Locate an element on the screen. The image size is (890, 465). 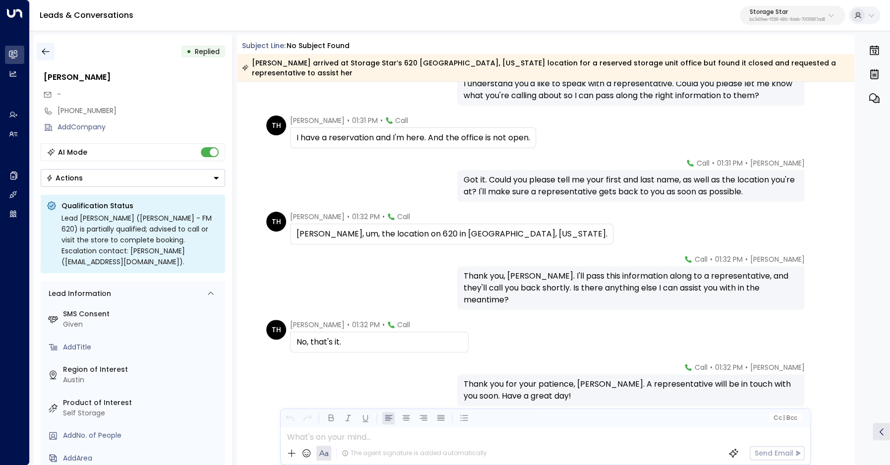
div: The agent signature is added automatically is located at coordinates (414, 453).